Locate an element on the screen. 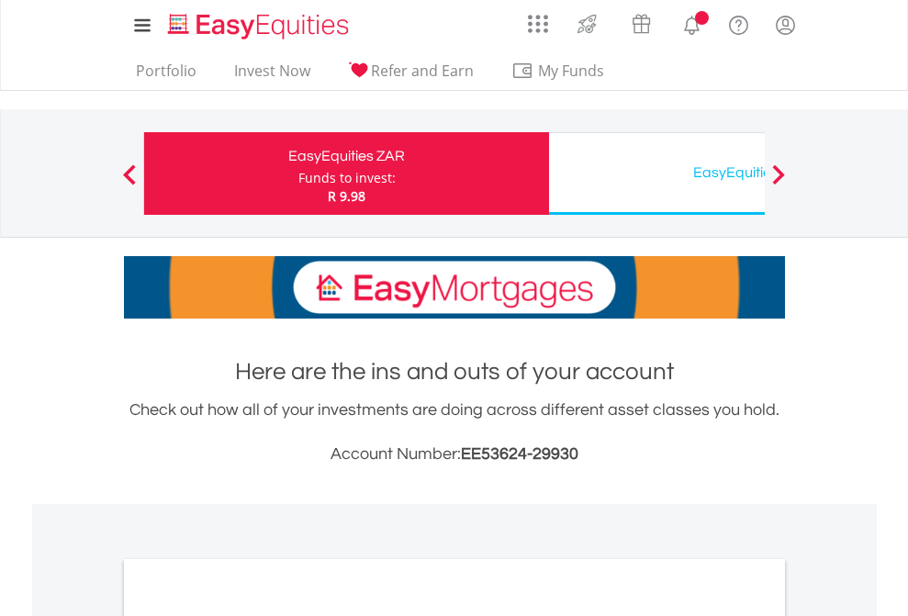  a: Vouchers is located at coordinates (641, 21).